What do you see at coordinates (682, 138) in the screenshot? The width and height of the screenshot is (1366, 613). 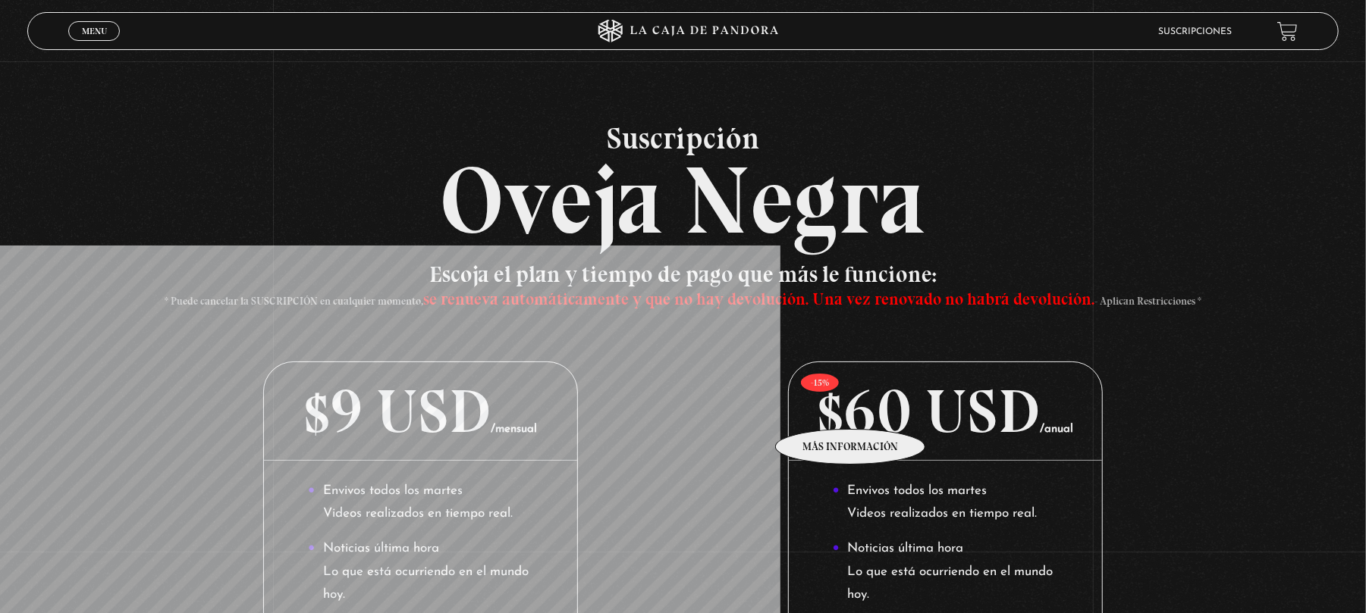 I see `span: Suscripción` at bounding box center [682, 138].